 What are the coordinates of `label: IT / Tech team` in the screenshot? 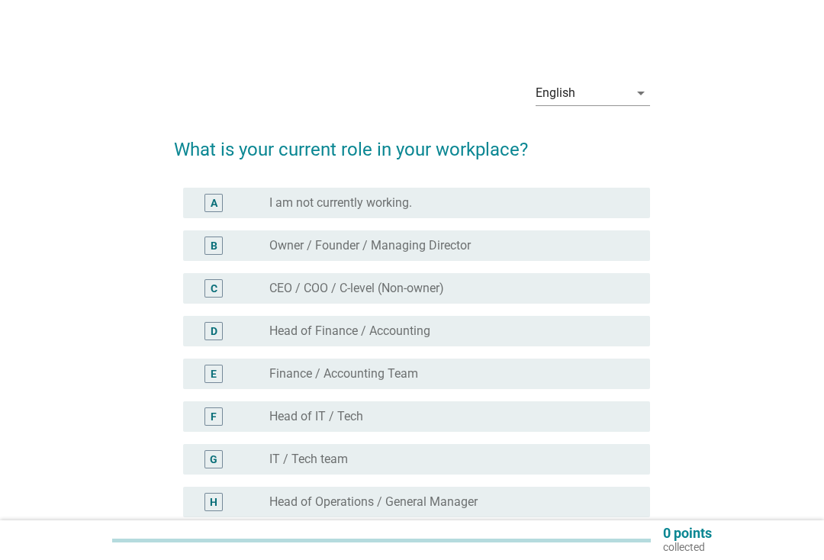 It's located at (308, 460).